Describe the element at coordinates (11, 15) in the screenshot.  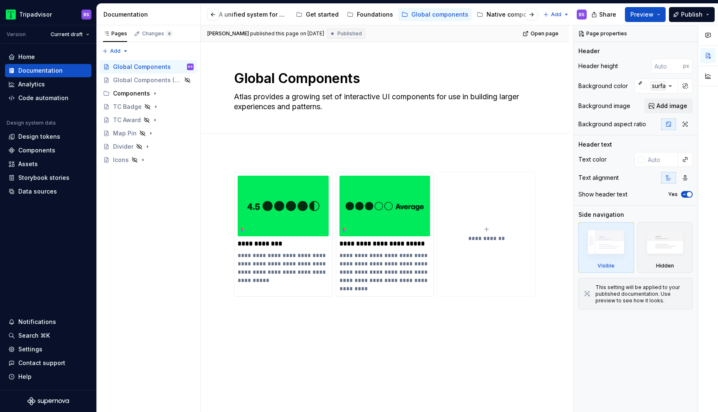
I see `img: 0ed0e8b8-9446-497d-bad0-376821b19aa5.png` at that location.